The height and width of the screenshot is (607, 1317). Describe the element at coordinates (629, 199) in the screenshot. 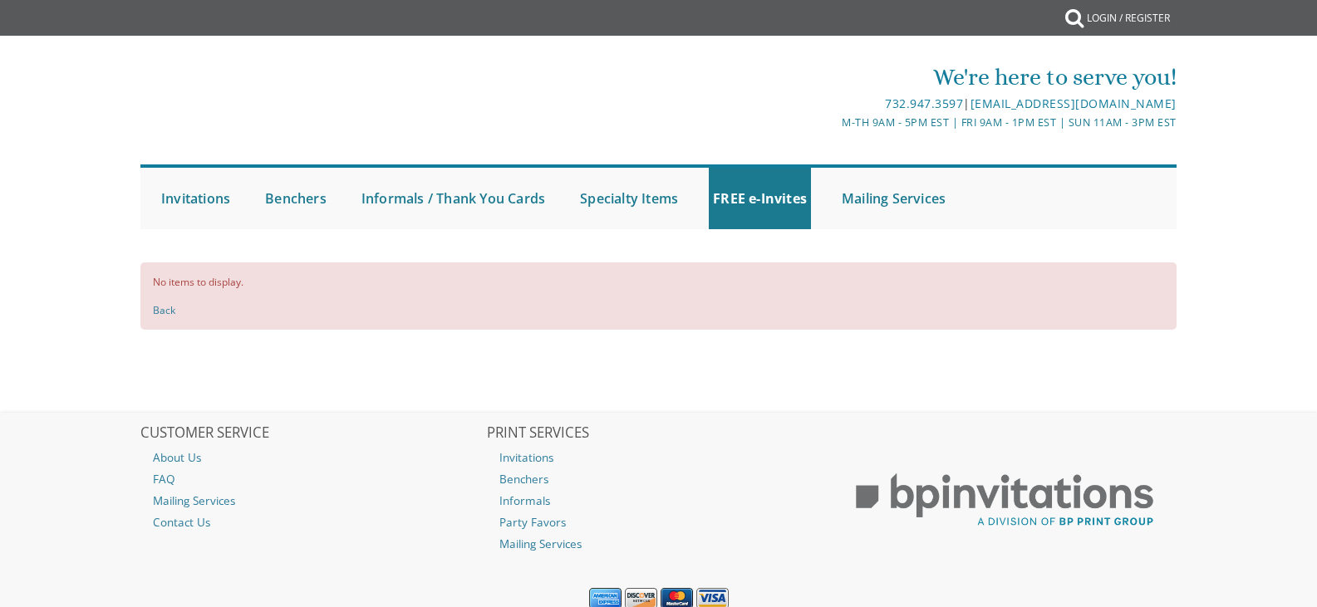

I see `a: Specialty Items` at that location.